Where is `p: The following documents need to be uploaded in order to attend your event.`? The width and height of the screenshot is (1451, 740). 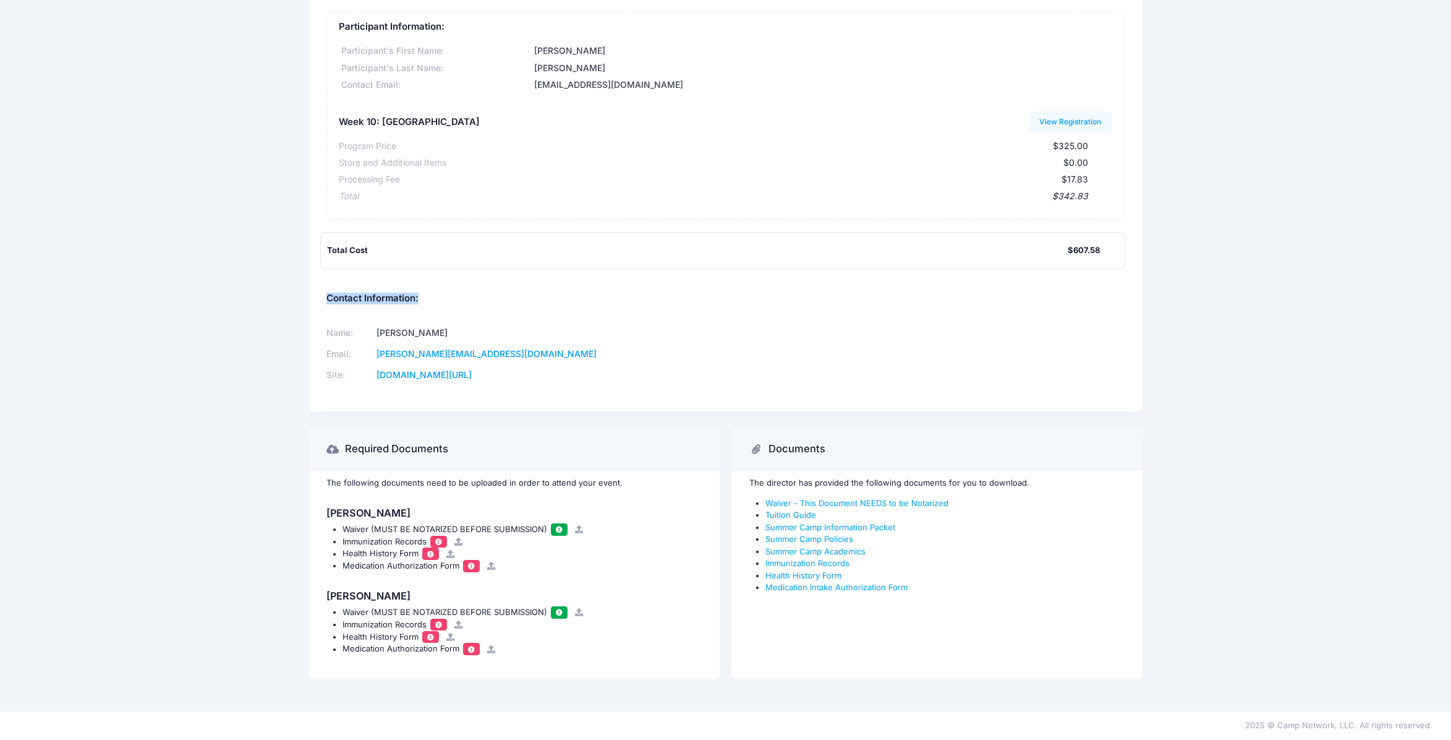
p: The following documents need to be uploaded in order to attend your event. is located at coordinates (514, 483).